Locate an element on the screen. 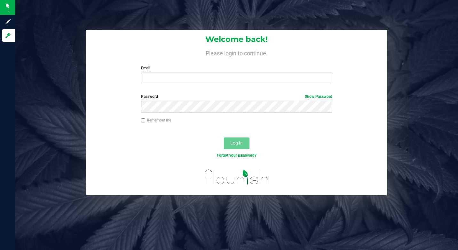  label: Remember me is located at coordinates (156, 120).